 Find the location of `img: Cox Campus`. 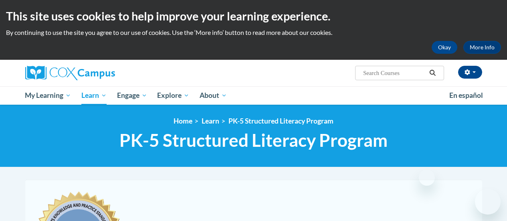

img: Cox Campus is located at coordinates (70, 73).